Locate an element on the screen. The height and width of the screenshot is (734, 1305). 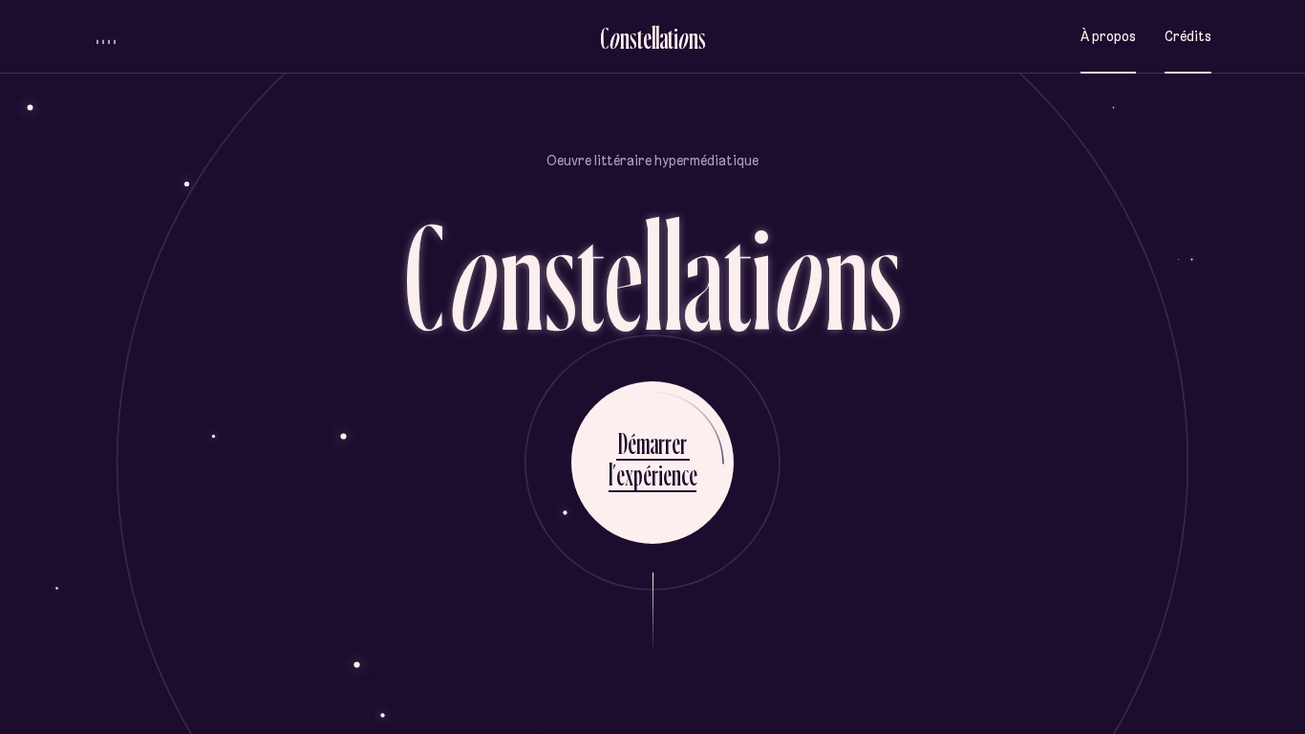
div: m is located at coordinates (643, 442).